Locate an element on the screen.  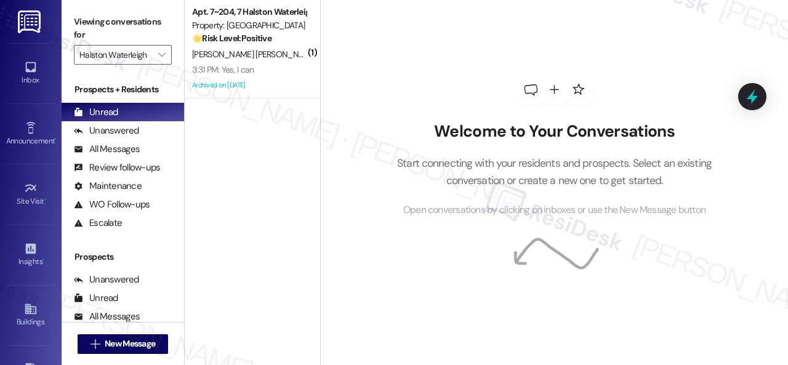
div: Apt. 7~204, 7 Halston Waterleigh is located at coordinates (249, 12).